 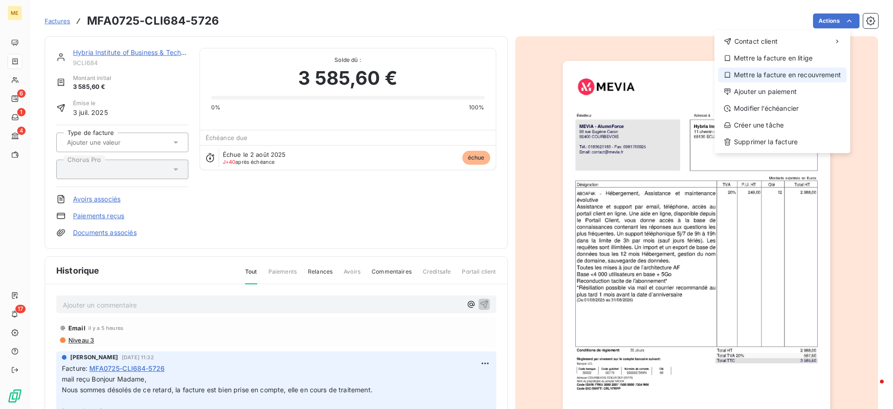 What do you see at coordinates (783, 92) in the screenshot?
I see `div: Actions` at bounding box center [783, 92].